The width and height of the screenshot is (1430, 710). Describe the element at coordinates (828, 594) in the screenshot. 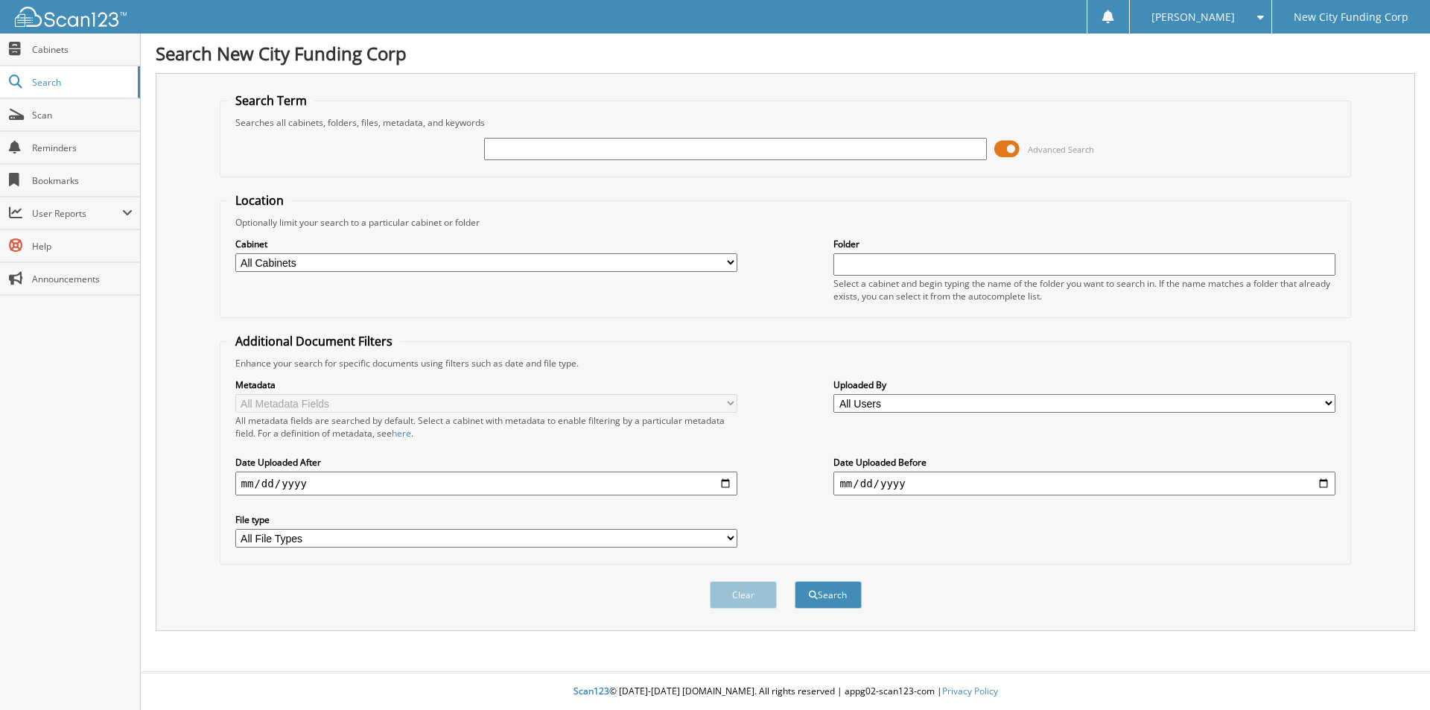

I see `button: Search` at that location.